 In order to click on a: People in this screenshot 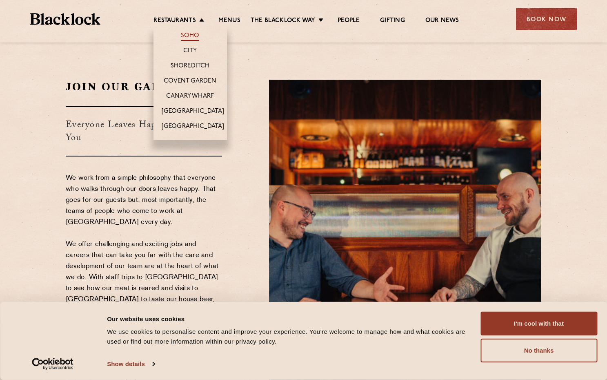, I will do `click(349, 21)`.